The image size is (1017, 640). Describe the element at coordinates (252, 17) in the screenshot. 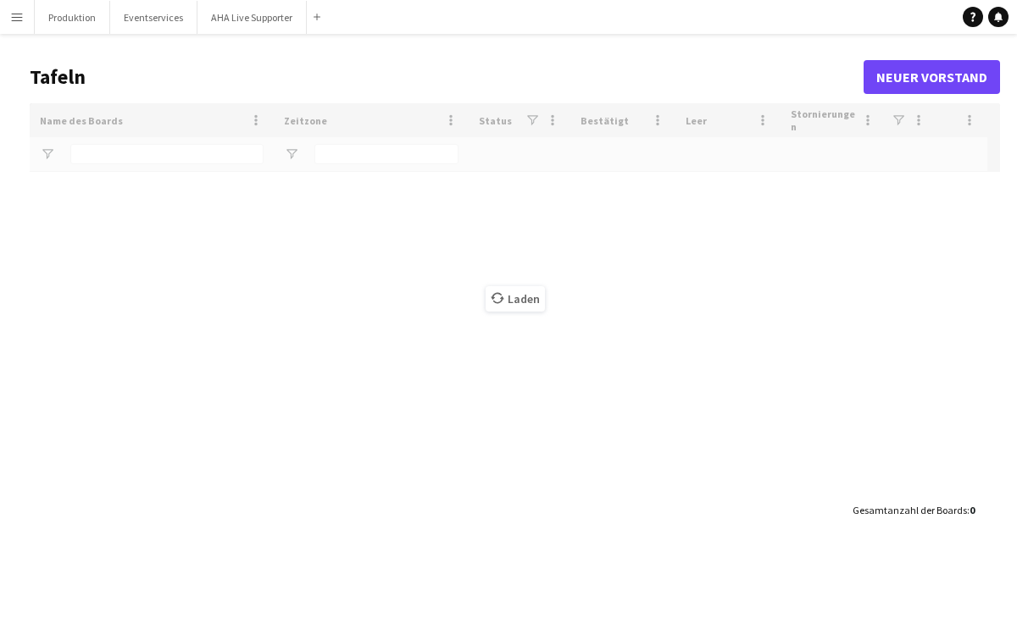

I see `button: AHA Live Supporter` at that location.